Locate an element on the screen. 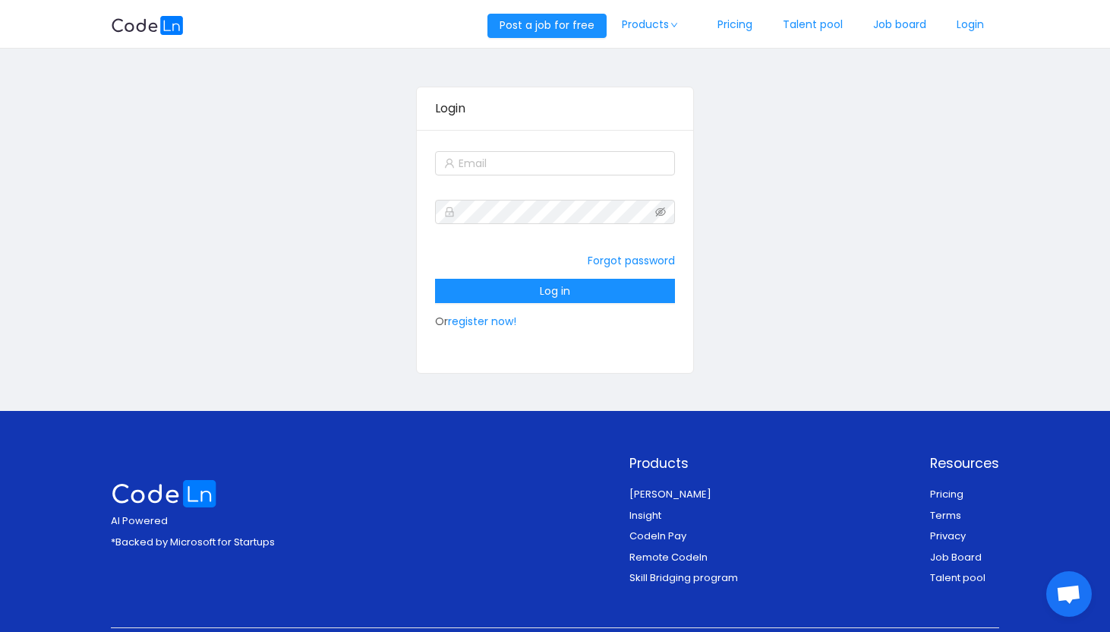 This screenshot has width=1110, height=632. a: Codeln Pay is located at coordinates (658, 535).